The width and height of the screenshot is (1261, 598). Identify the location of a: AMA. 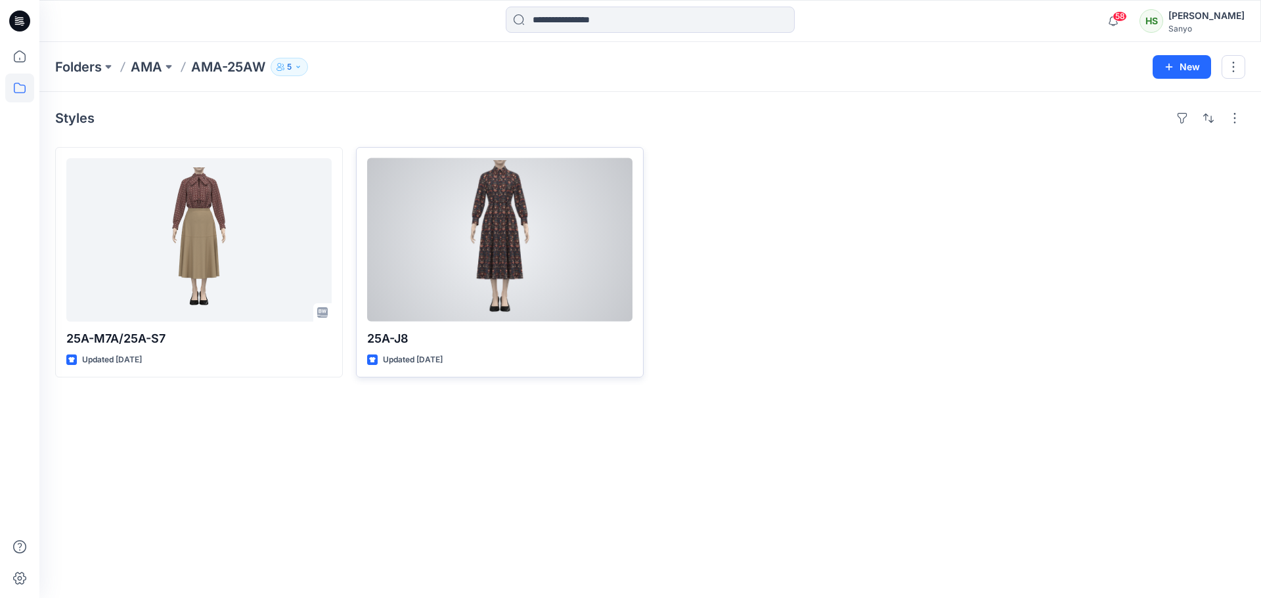
(146, 67).